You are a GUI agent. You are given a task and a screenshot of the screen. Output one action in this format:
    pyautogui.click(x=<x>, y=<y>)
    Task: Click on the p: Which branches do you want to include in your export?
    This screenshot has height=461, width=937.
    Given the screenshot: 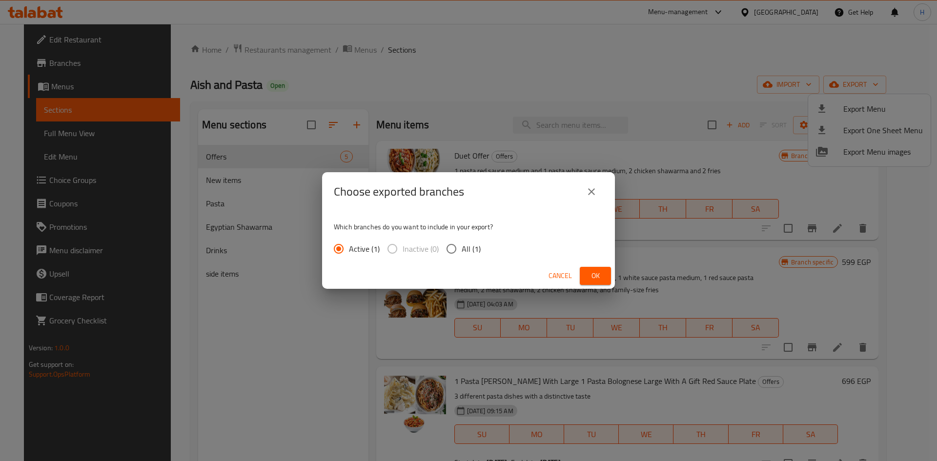 What is the action you would take?
    pyautogui.click(x=469, y=227)
    